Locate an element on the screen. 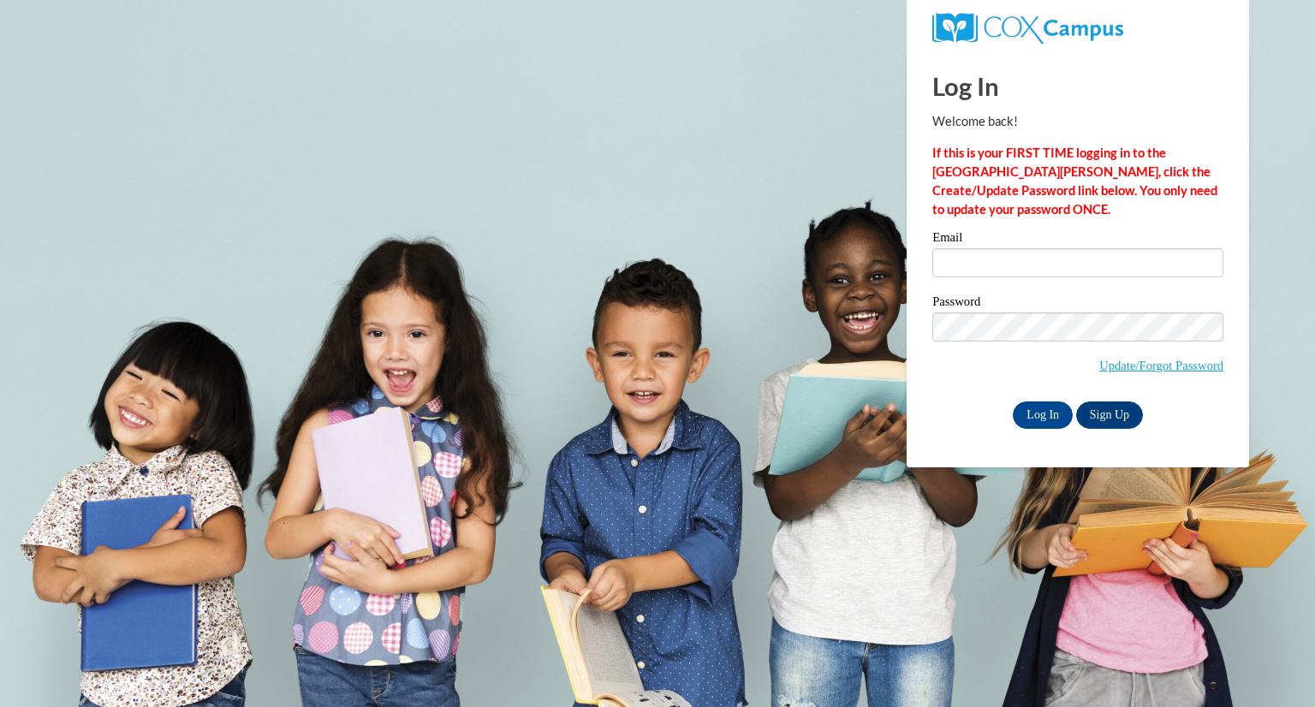  a: COX Campus is located at coordinates (1028, 27).